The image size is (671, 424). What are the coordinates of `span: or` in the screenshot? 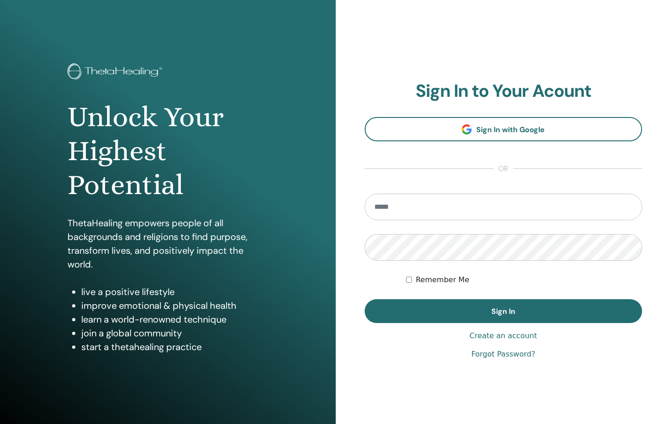 It's located at (503, 169).